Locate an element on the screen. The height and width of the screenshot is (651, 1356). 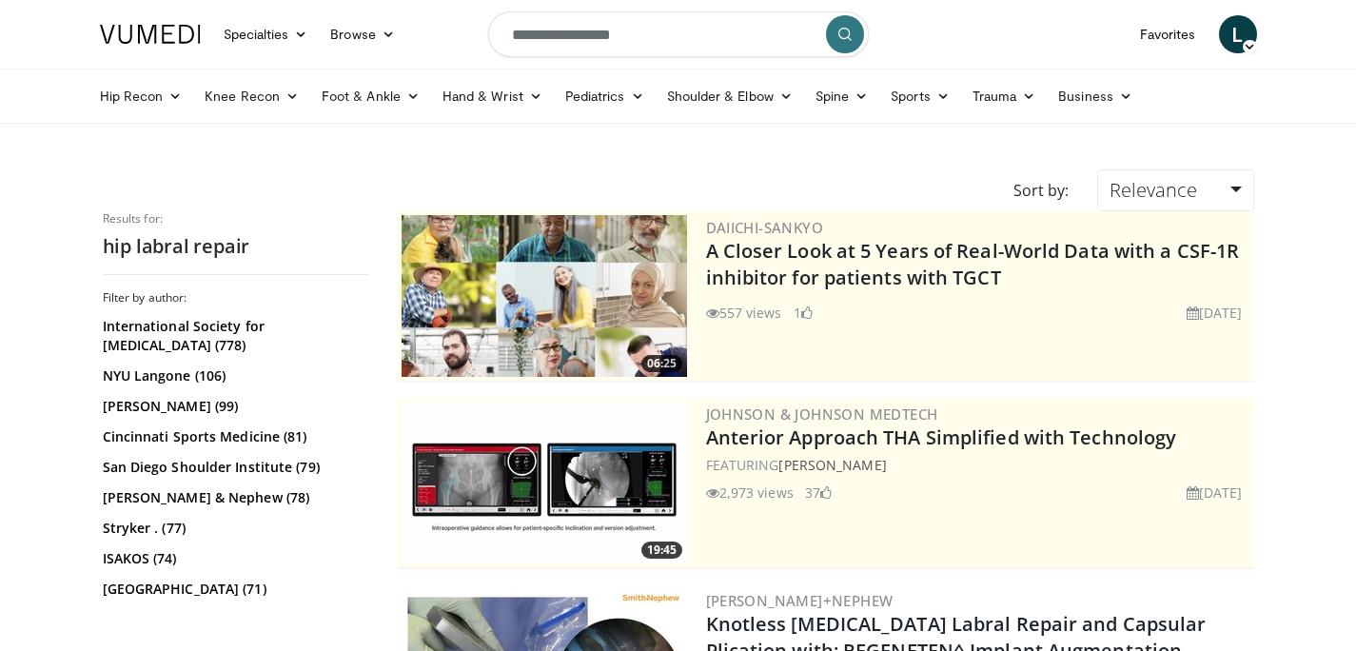
span: 19:45 is located at coordinates (661, 550).